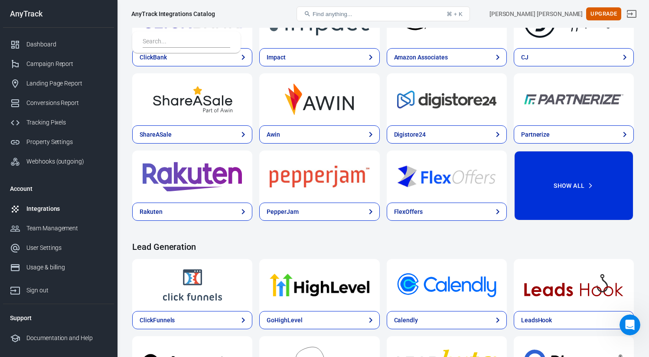 This screenshot has width=649, height=357. What do you see at coordinates (421, 57) in the screenshot?
I see `div: Amazon Associates` at bounding box center [421, 57].